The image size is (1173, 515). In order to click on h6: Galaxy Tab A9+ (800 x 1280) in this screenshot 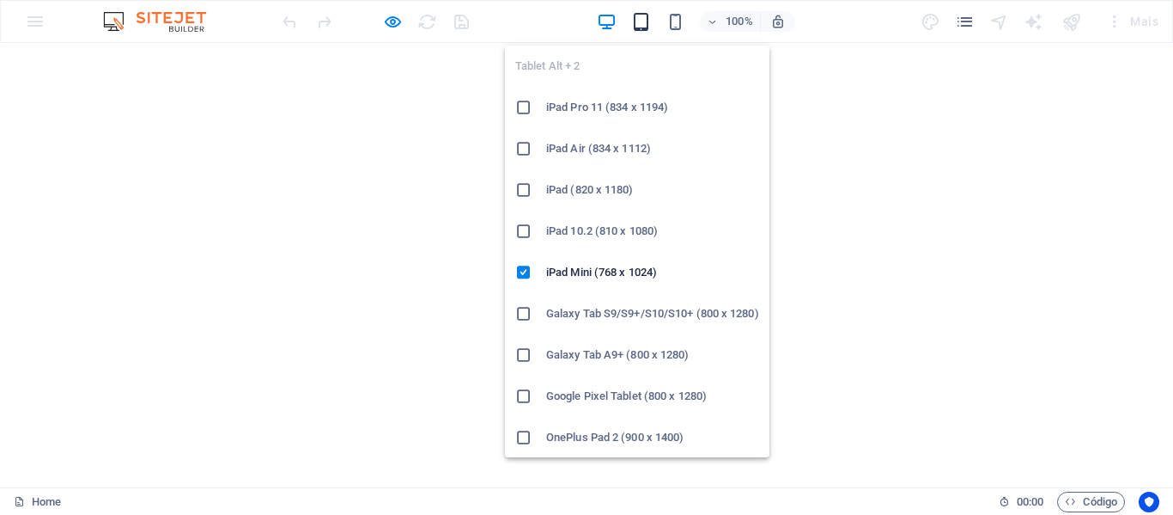, I will do `click(653, 355)`.